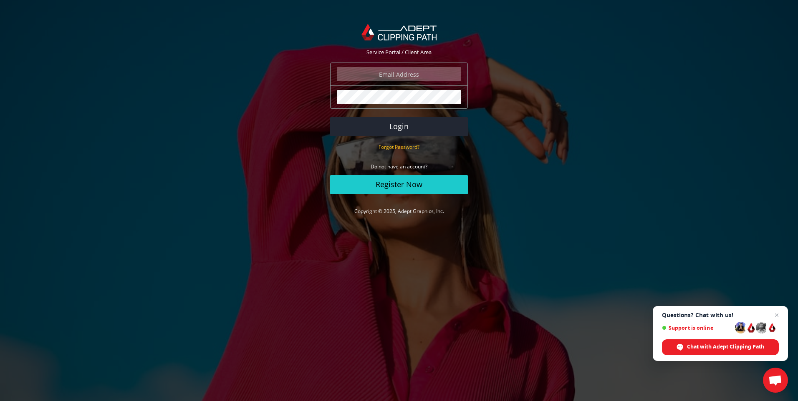  I want to click on img: Adept Graphics, so click(398, 32).